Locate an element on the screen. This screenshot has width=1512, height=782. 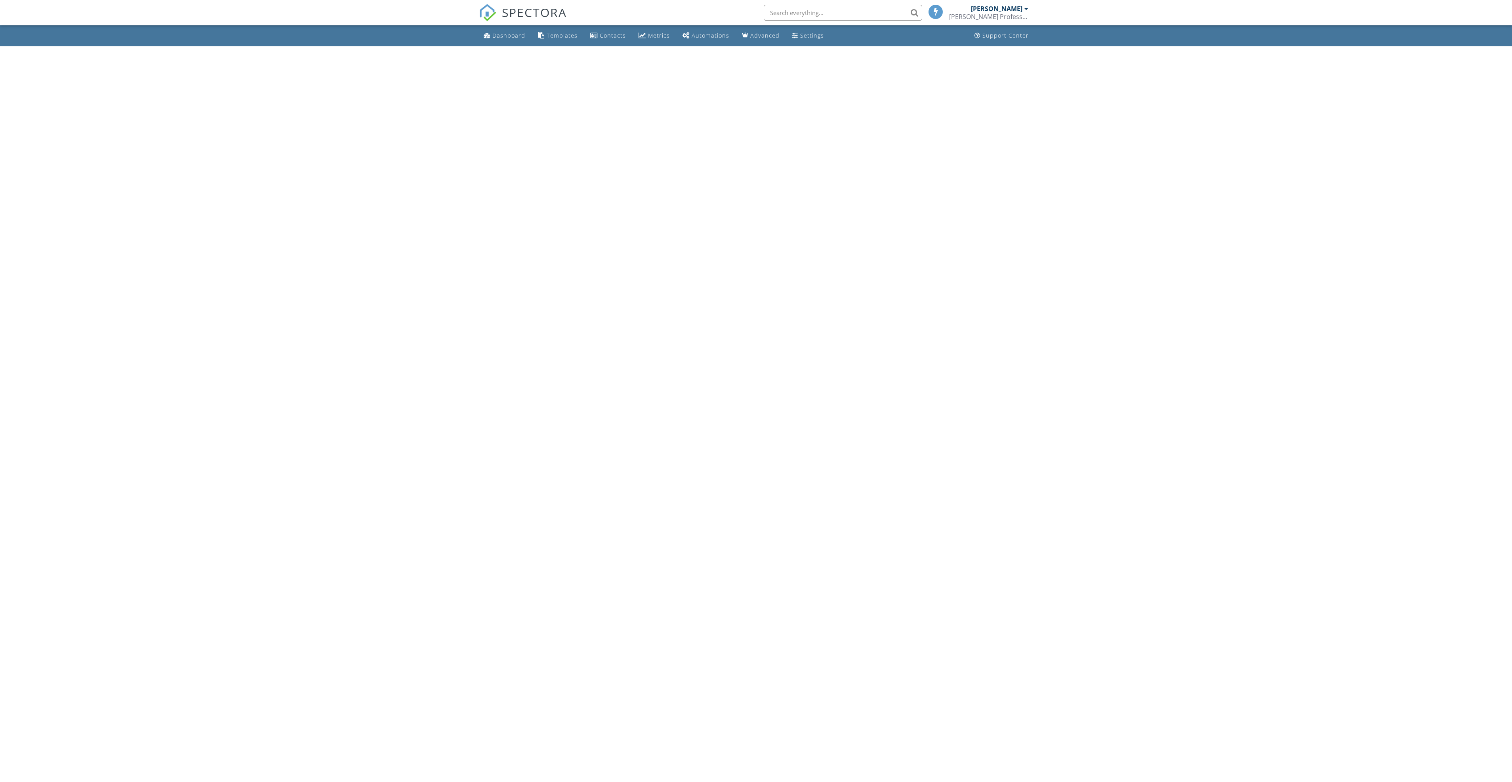
div: Dashboard is located at coordinates (508, 35).